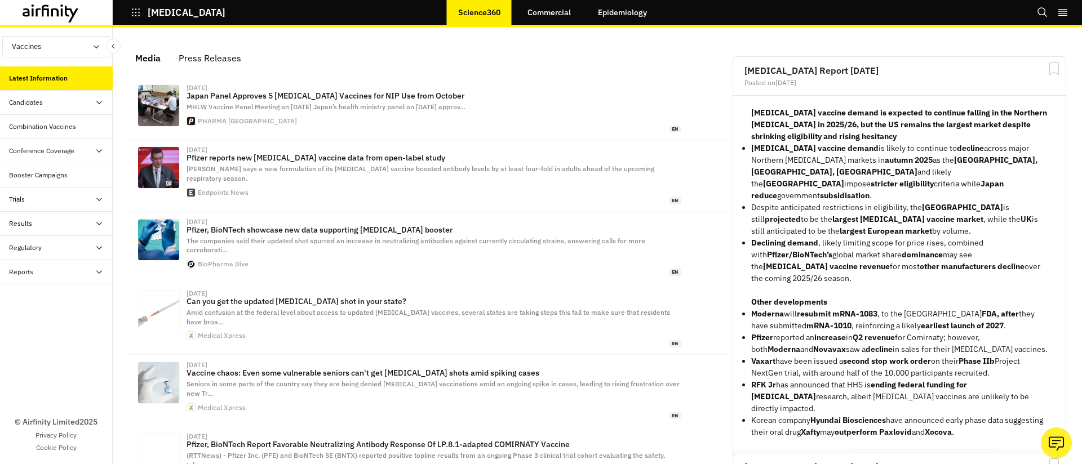 The width and height of the screenshot is (1082, 464). I want to click on strong: Novavax, so click(829, 349).